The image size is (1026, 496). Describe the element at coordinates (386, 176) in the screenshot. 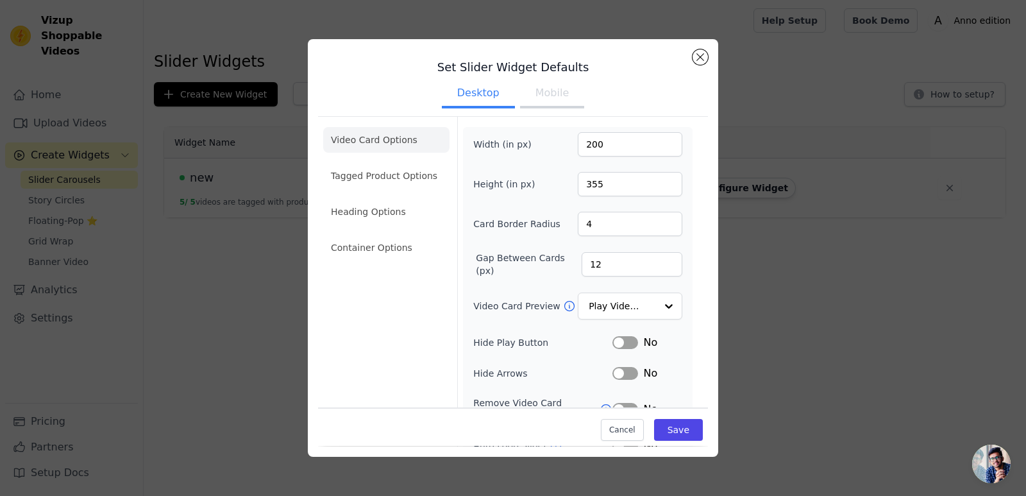

I see `li: Tagged Product Options` at that location.